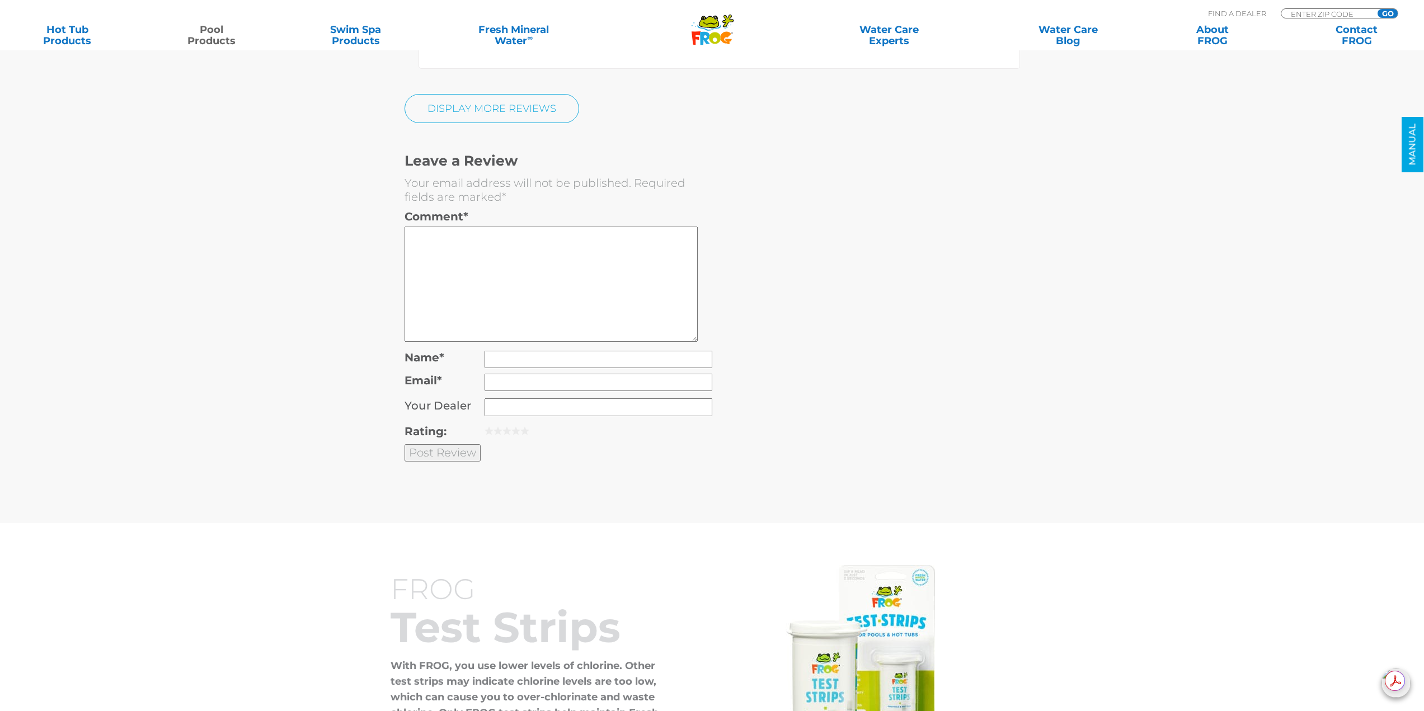 This screenshot has height=711, width=1424. What do you see at coordinates (1238, 13) in the screenshot?
I see `p: Find A Dealer` at bounding box center [1238, 13].